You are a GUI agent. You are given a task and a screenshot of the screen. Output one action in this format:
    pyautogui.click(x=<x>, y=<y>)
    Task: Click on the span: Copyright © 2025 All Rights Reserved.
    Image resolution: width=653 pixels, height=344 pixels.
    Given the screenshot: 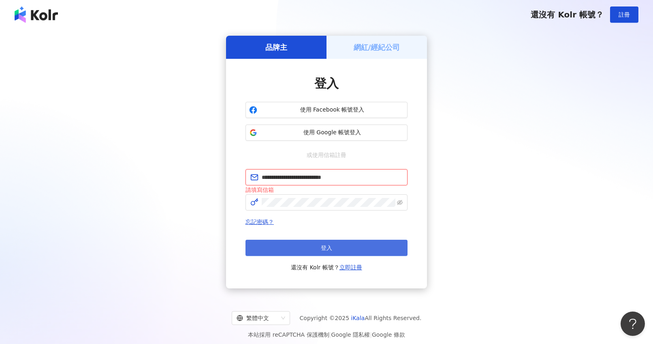 What is the action you would take?
    pyautogui.click(x=361, y=318)
    